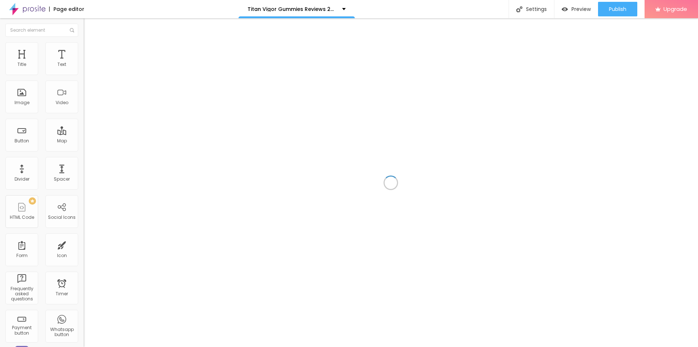  What do you see at coordinates (581, 9) in the screenshot?
I see `span: Preview` at bounding box center [581, 9].